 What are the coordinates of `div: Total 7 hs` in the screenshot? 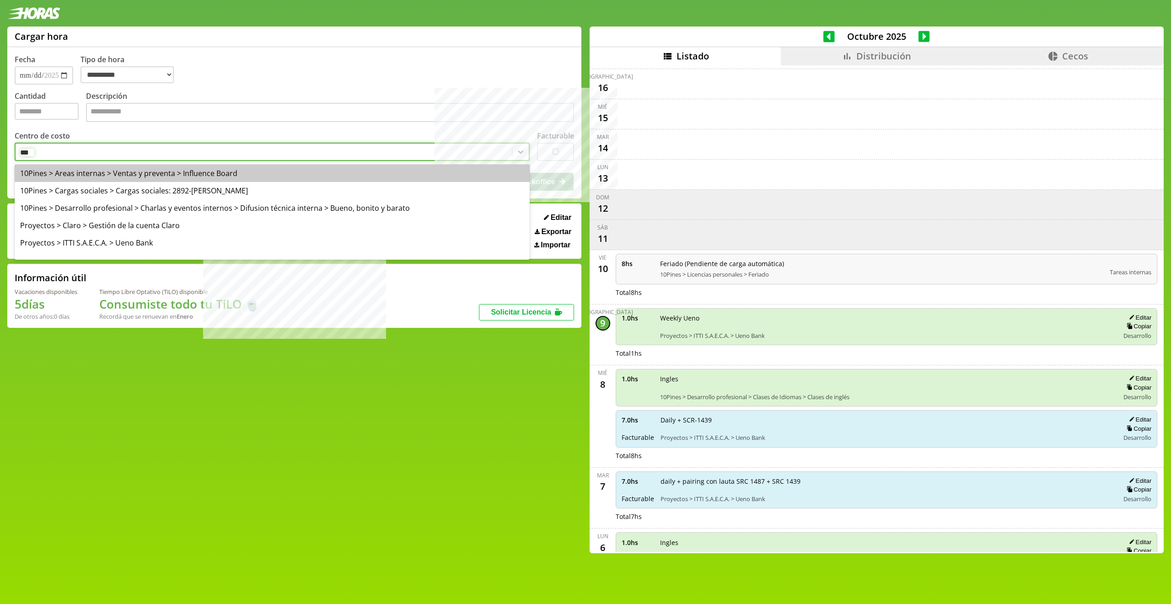 It's located at (886, 516).